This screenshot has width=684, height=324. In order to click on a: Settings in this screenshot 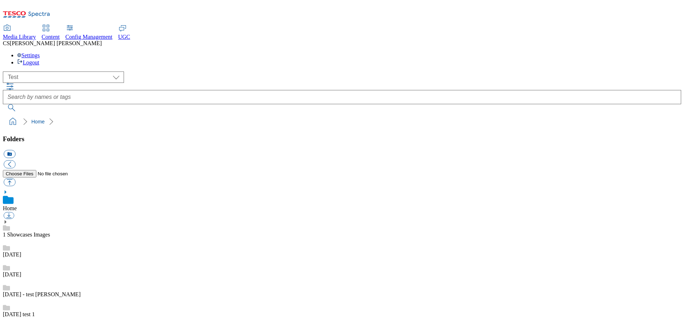, I will do `click(28, 55)`.